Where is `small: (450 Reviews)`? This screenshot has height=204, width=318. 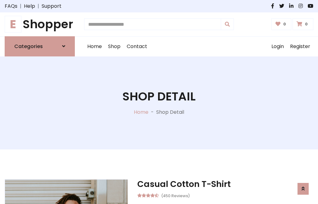
small: (450 Reviews) is located at coordinates (175, 196).